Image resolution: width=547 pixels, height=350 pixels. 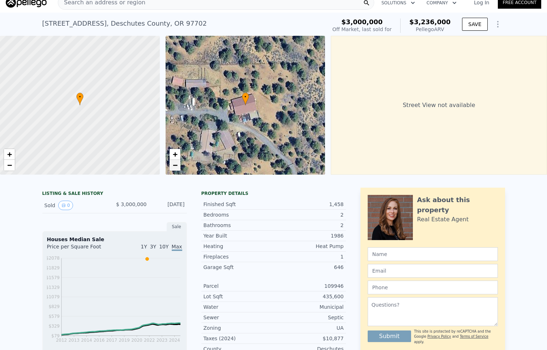 What do you see at coordinates (239, 328) in the screenshot?
I see `div: Zoning` at bounding box center [239, 328].